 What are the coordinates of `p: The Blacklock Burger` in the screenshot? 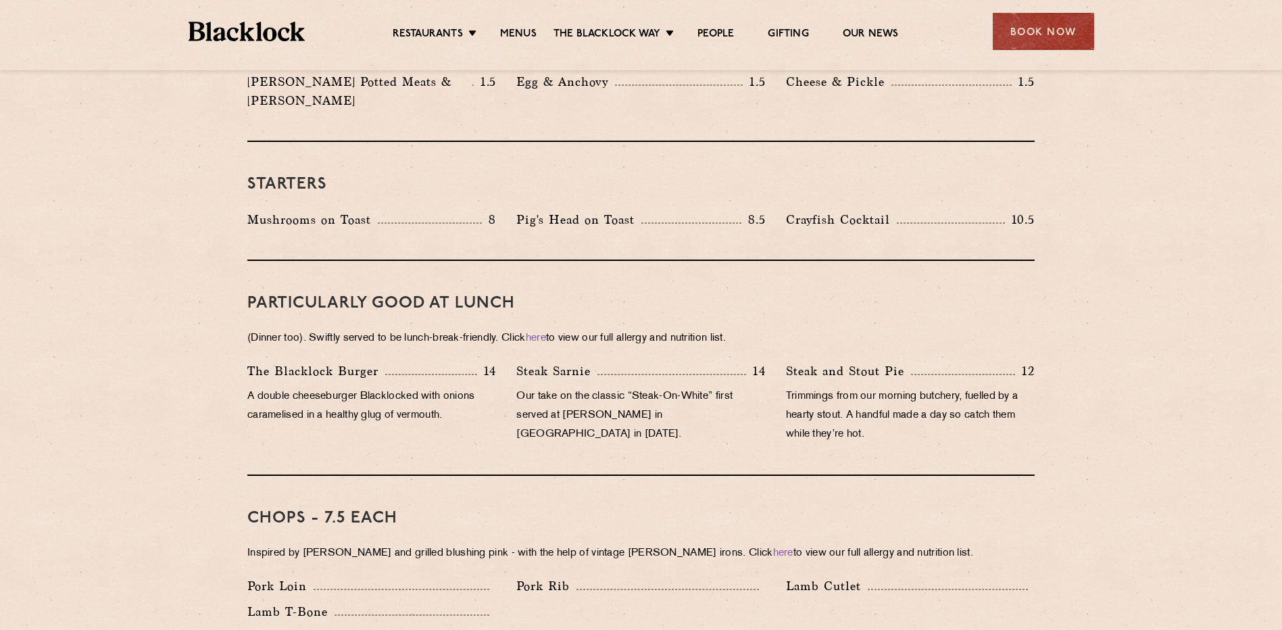 It's located at (316, 371).